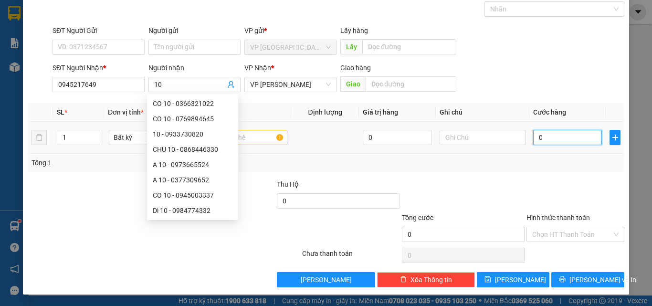  I want to click on div: 10 - 0933730820, so click(192, 134).